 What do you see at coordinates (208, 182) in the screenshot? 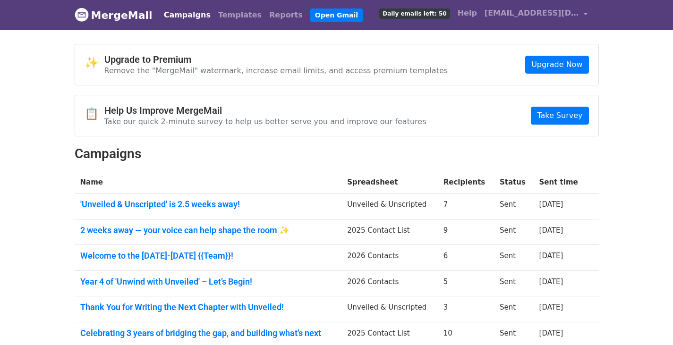
I see `th: Name` at bounding box center [208, 182].